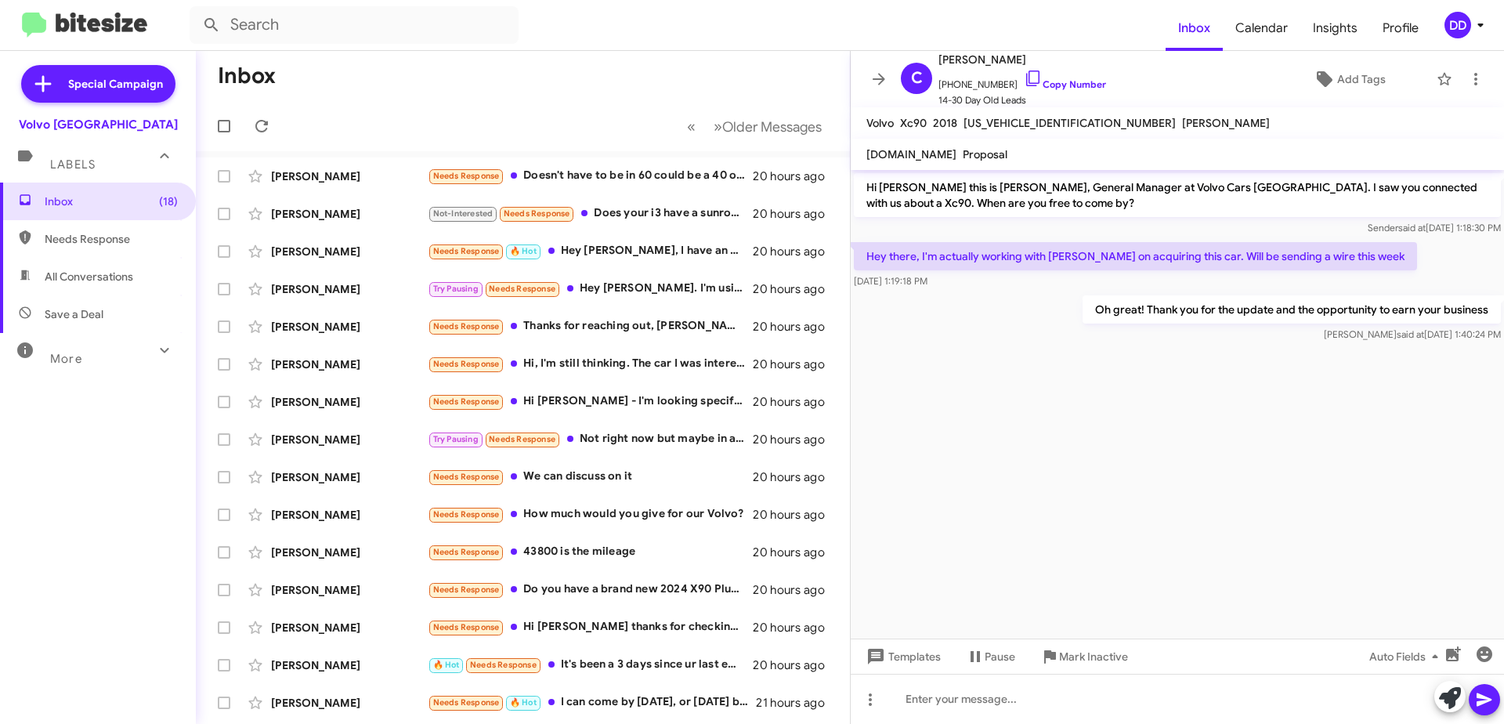 The image size is (1504, 724). Describe the element at coordinates (590, 363) in the screenshot. I see `div: Hi, I'm still thinking. The car I was interested in was too expensive for me so I'm thinking abou...` at that location.